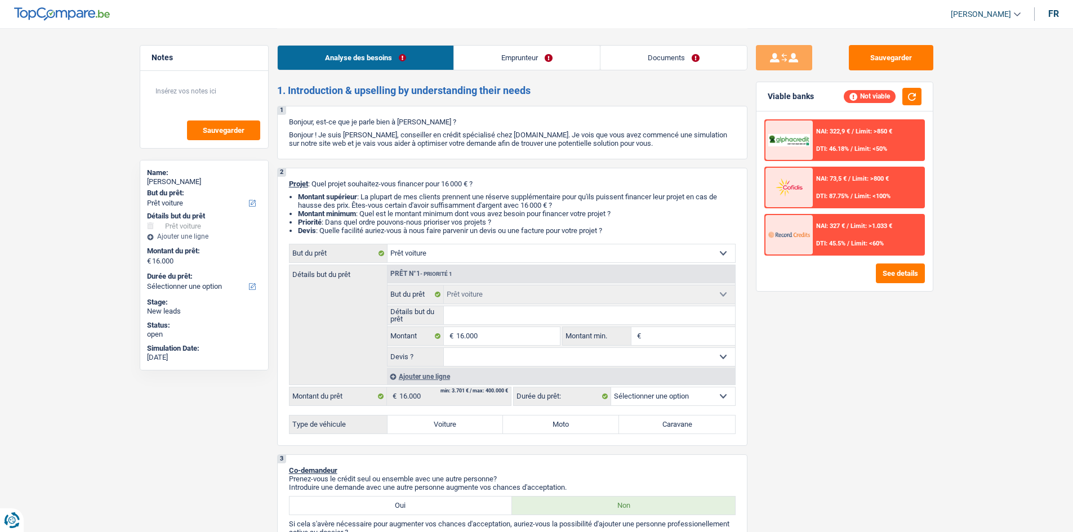  I want to click on img: AlphaCredit, so click(789, 140).